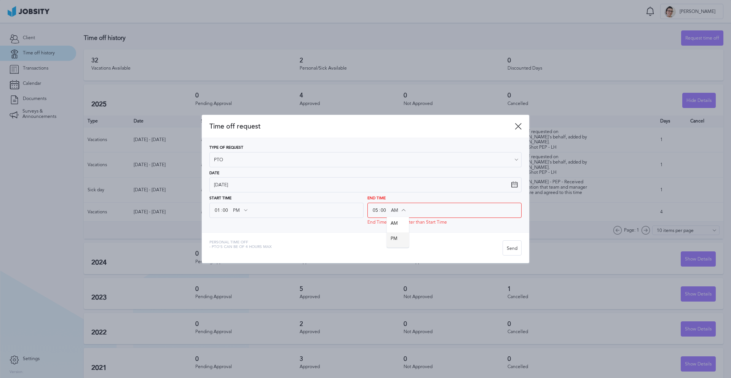 Image resolution: width=731 pixels, height=378 pixels. What do you see at coordinates (376, 199) in the screenshot?
I see `span: End Time` at bounding box center [376, 199].